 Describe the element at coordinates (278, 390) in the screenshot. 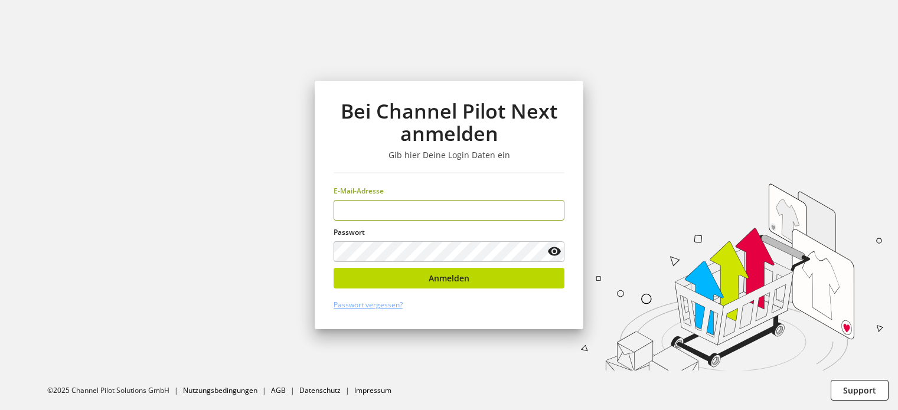

I see `a: AGB` at that location.